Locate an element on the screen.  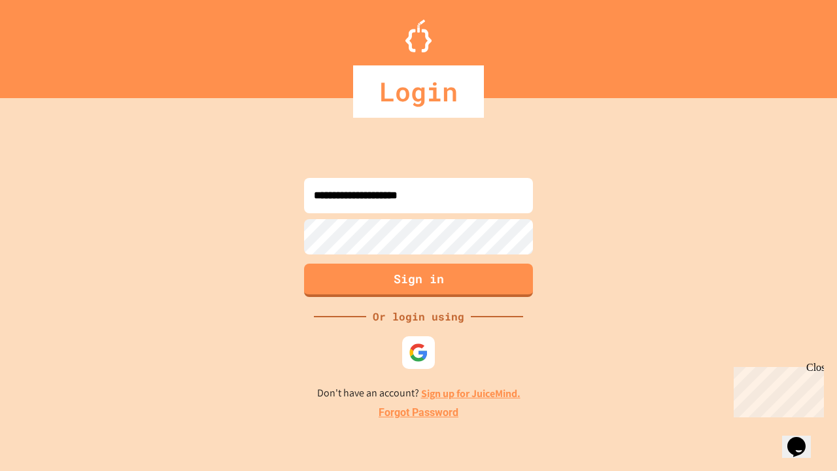
div: Or login using is located at coordinates (418, 316).